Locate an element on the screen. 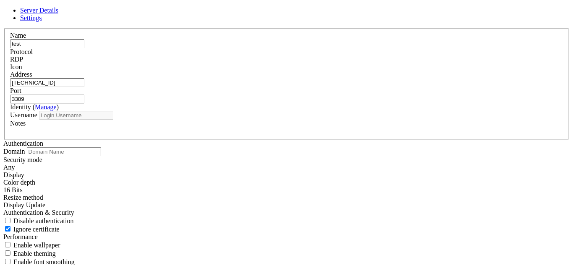  label: Protocol is located at coordinates (21, 52).